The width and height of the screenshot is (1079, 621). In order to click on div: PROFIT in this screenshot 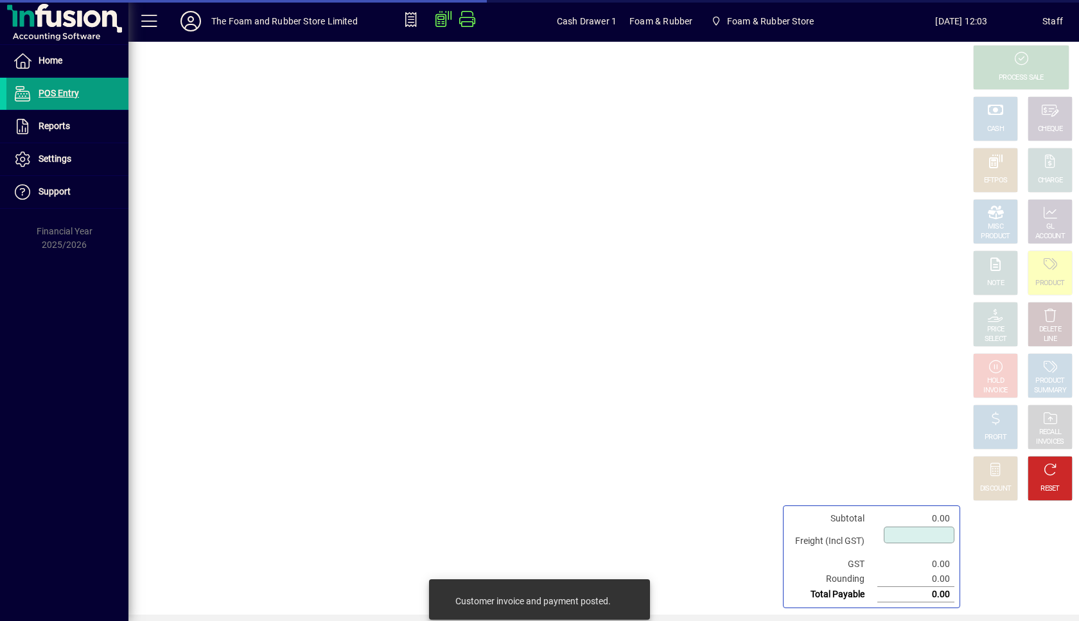, I will do `click(995, 437)`.